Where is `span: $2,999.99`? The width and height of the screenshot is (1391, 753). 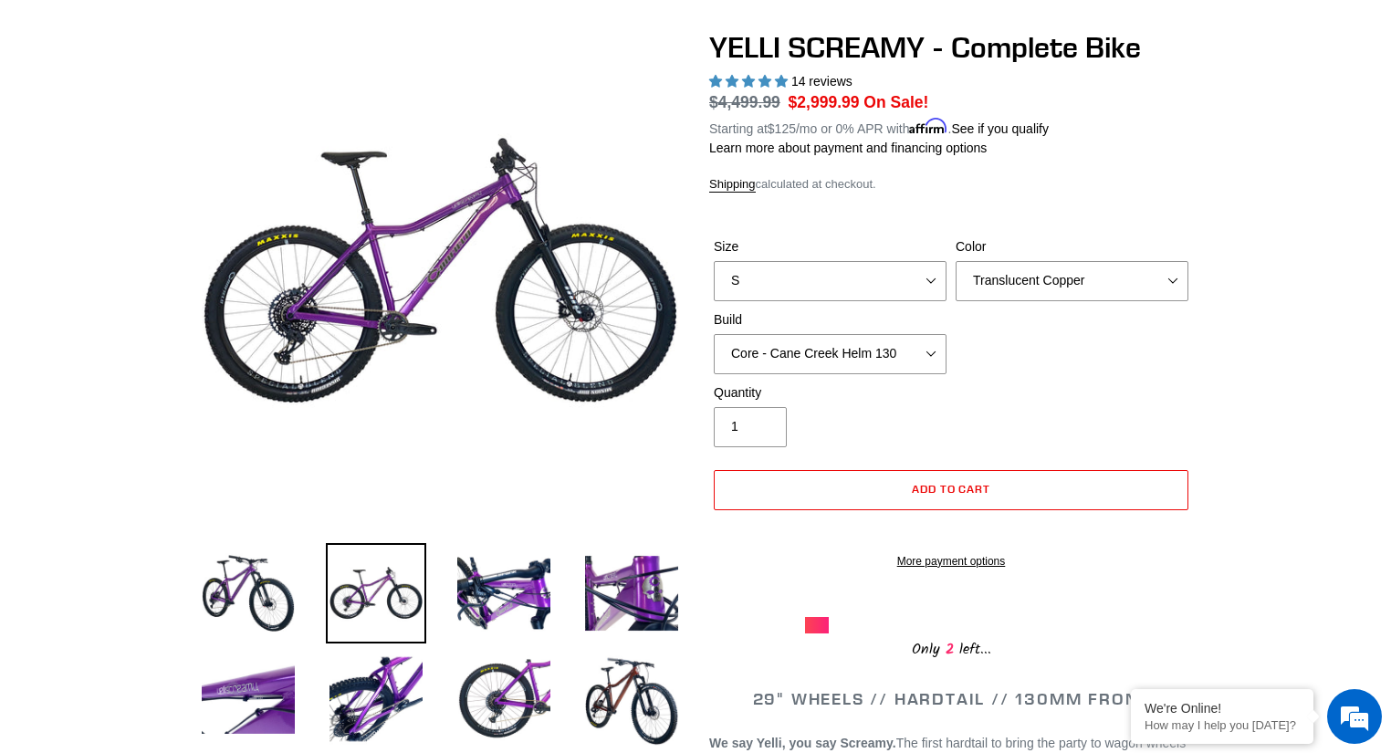
span: $2,999.99 is located at coordinates (824, 102).